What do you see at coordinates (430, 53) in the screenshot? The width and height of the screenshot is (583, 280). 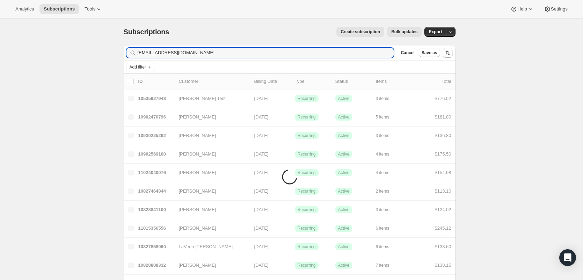 I see `button: Save as` at bounding box center [430, 53].